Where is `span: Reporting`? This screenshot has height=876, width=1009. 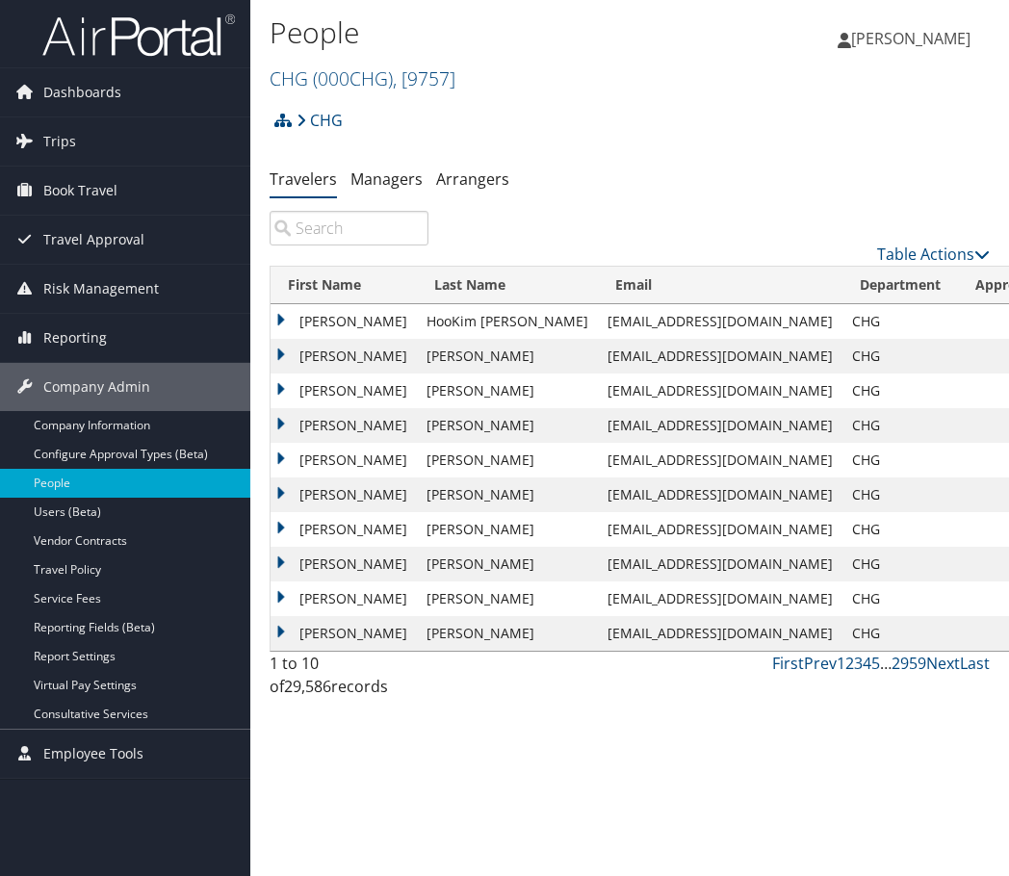
span: Reporting is located at coordinates (75, 338).